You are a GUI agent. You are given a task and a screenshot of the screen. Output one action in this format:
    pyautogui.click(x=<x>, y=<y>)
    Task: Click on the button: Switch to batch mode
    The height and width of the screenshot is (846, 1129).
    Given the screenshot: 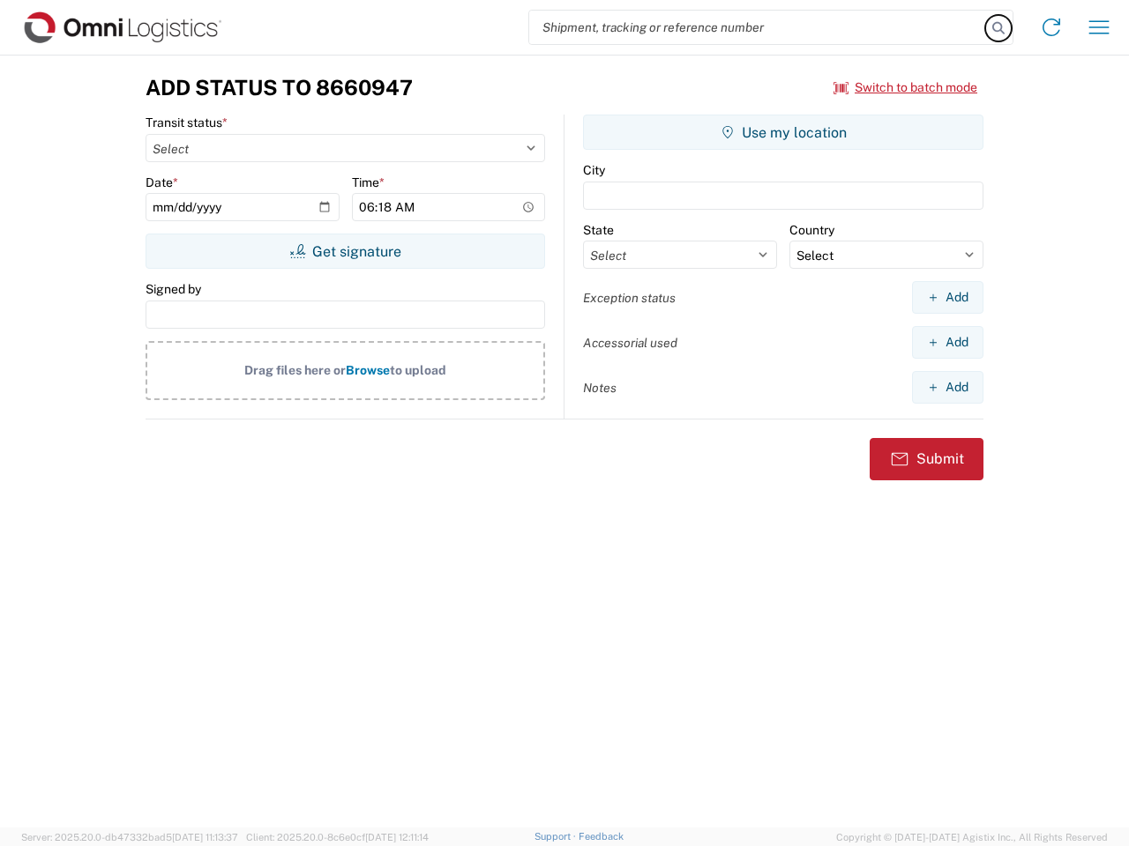 What is the action you would take?
    pyautogui.click(x=905, y=87)
    